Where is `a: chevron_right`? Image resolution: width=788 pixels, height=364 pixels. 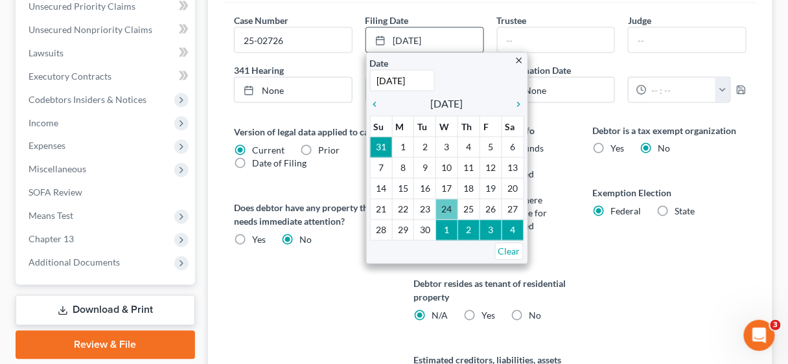 a: chevron_right is located at coordinates (516, 104).